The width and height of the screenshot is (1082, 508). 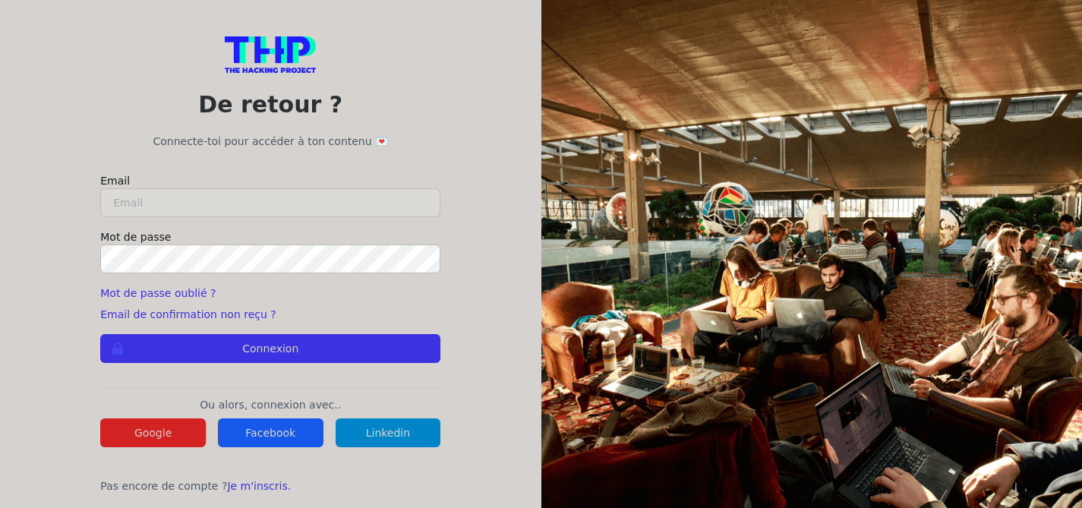 I want to click on p: Pas encore de compte ?, so click(x=270, y=486).